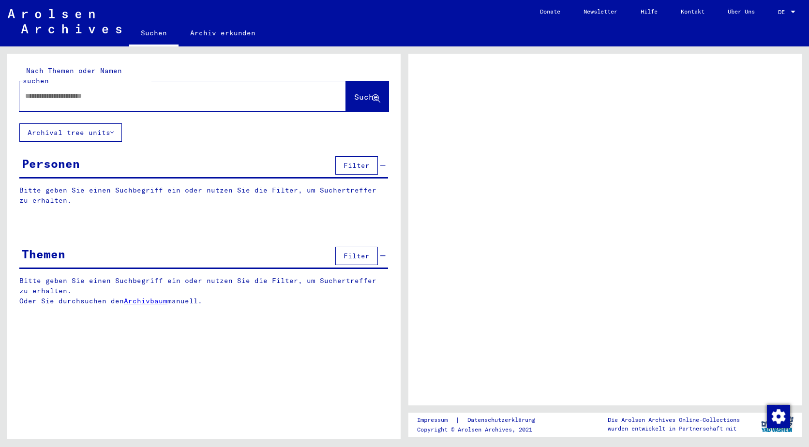  What do you see at coordinates (204, 291) in the screenshot?
I see `p: Bitte geben Sie einen Suchbegriff ein oder nutzen Sie die Filter, um Suchertreffer zu erhalten. O...` at bounding box center [204, 291].